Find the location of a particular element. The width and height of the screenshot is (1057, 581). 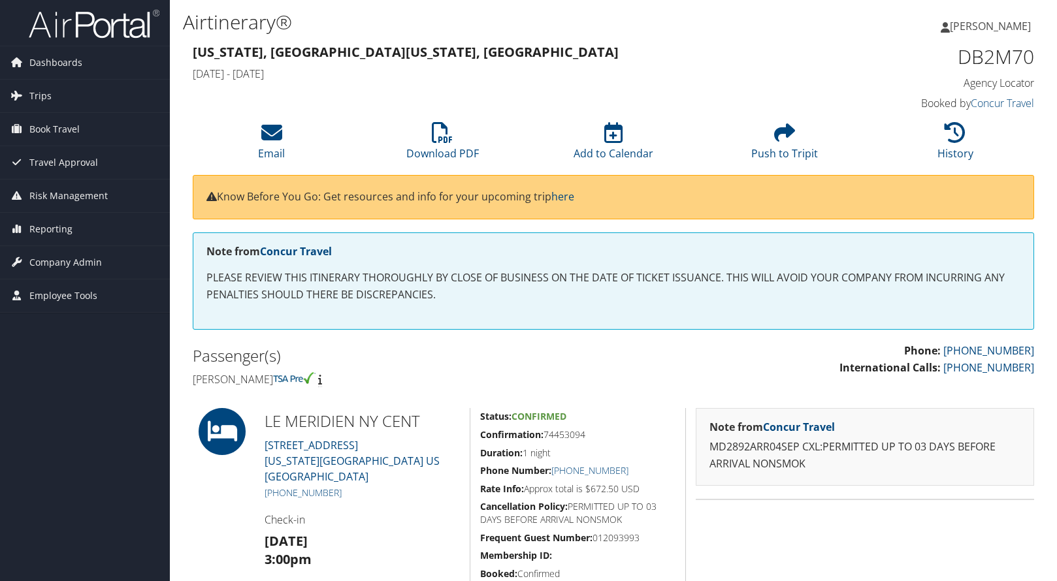

strong: Confirmation: is located at coordinates (512, 434).